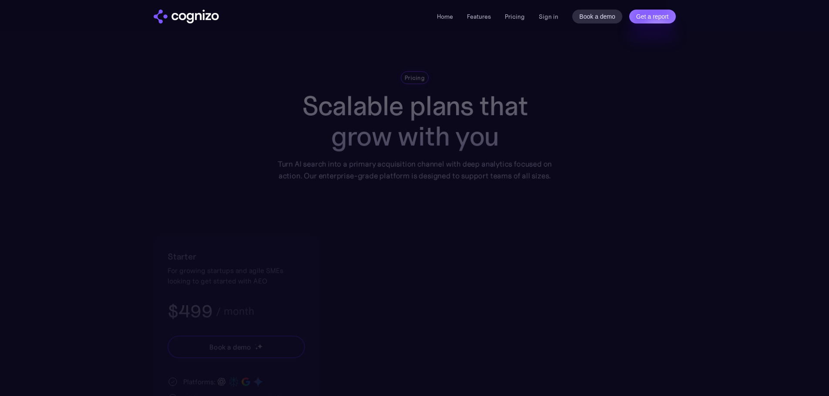 The width and height of the screenshot is (829, 396). What do you see at coordinates (199, 382) in the screenshot?
I see `div: Platforms:` at bounding box center [199, 382].